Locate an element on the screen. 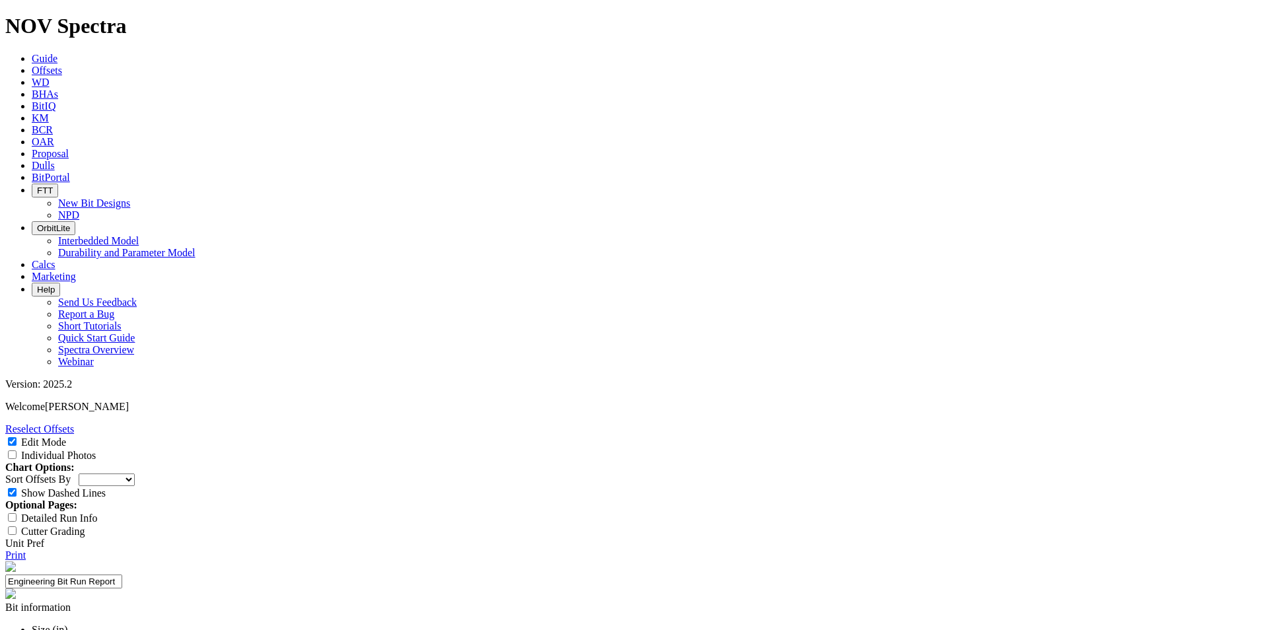  span: BitIQ is located at coordinates (44, 106).